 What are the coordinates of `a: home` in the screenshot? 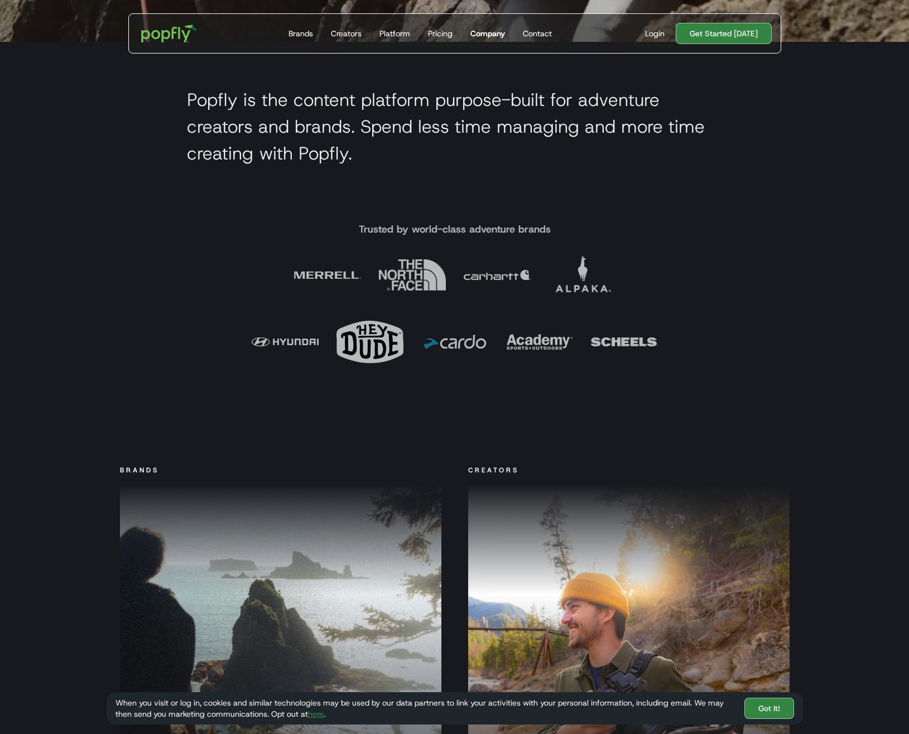 It's located at (169, 33).